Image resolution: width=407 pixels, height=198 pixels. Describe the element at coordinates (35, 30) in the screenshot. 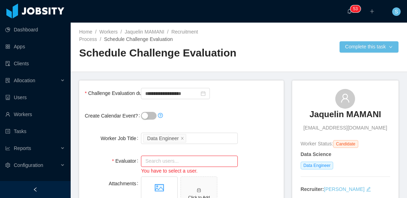

I see `a: icon: pie-chartDashboard` at that location.